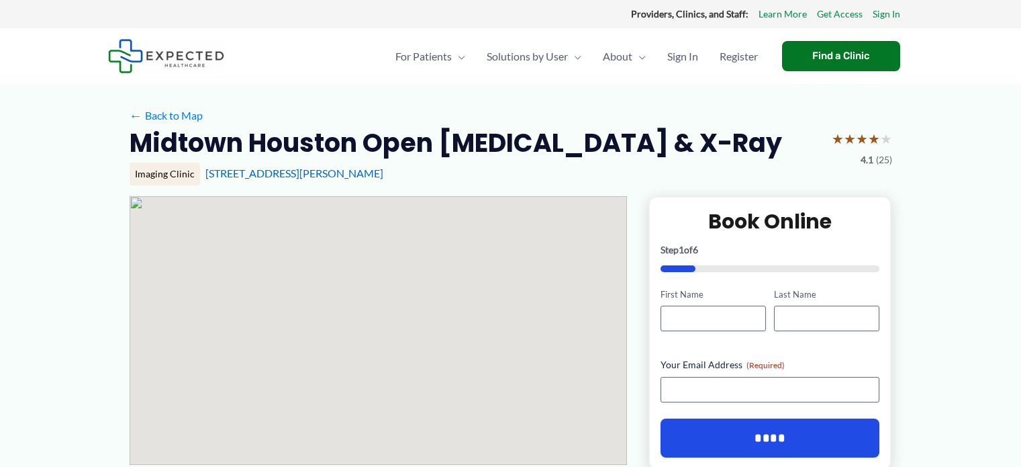 The height and width of the screenshot is (467, 1021). I want to click on span: Register, so click(739, 56).